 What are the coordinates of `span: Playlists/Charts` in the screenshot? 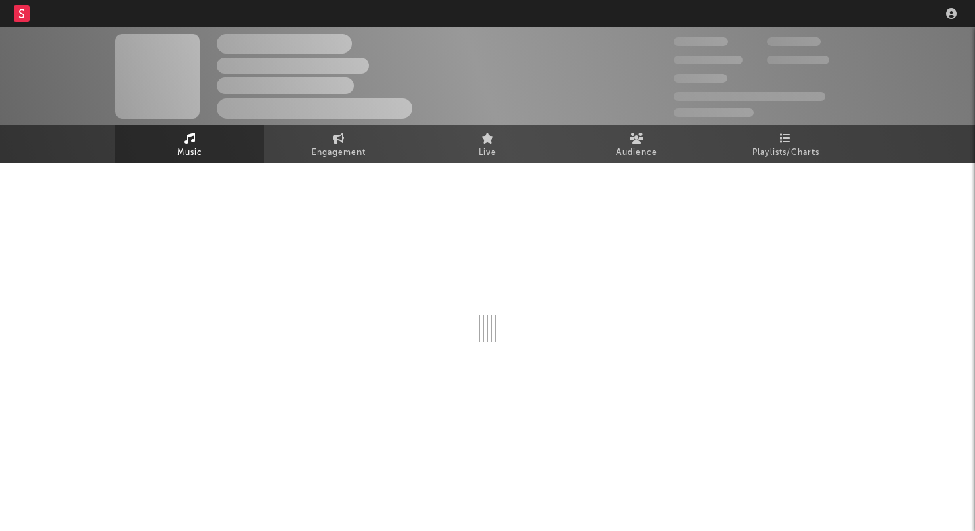 It's located at (786, 153).